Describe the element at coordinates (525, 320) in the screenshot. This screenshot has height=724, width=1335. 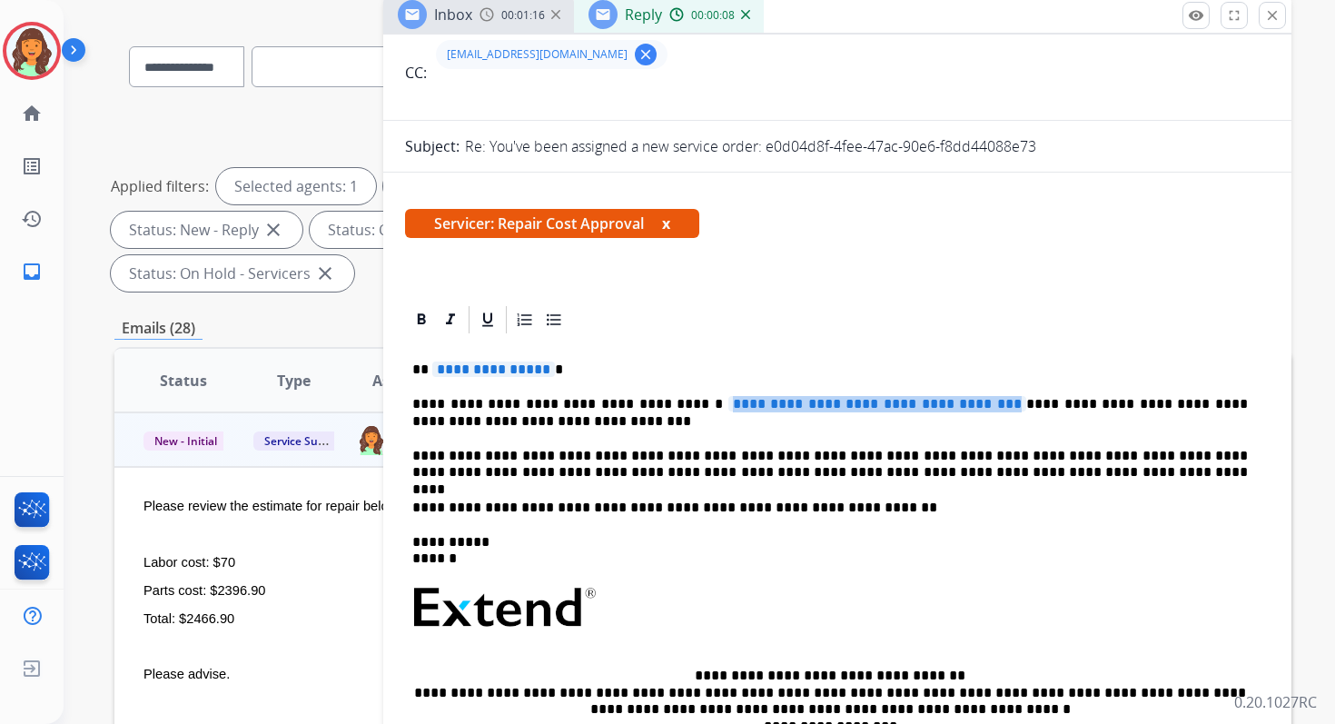
I see `div: Ordered List` at that location.